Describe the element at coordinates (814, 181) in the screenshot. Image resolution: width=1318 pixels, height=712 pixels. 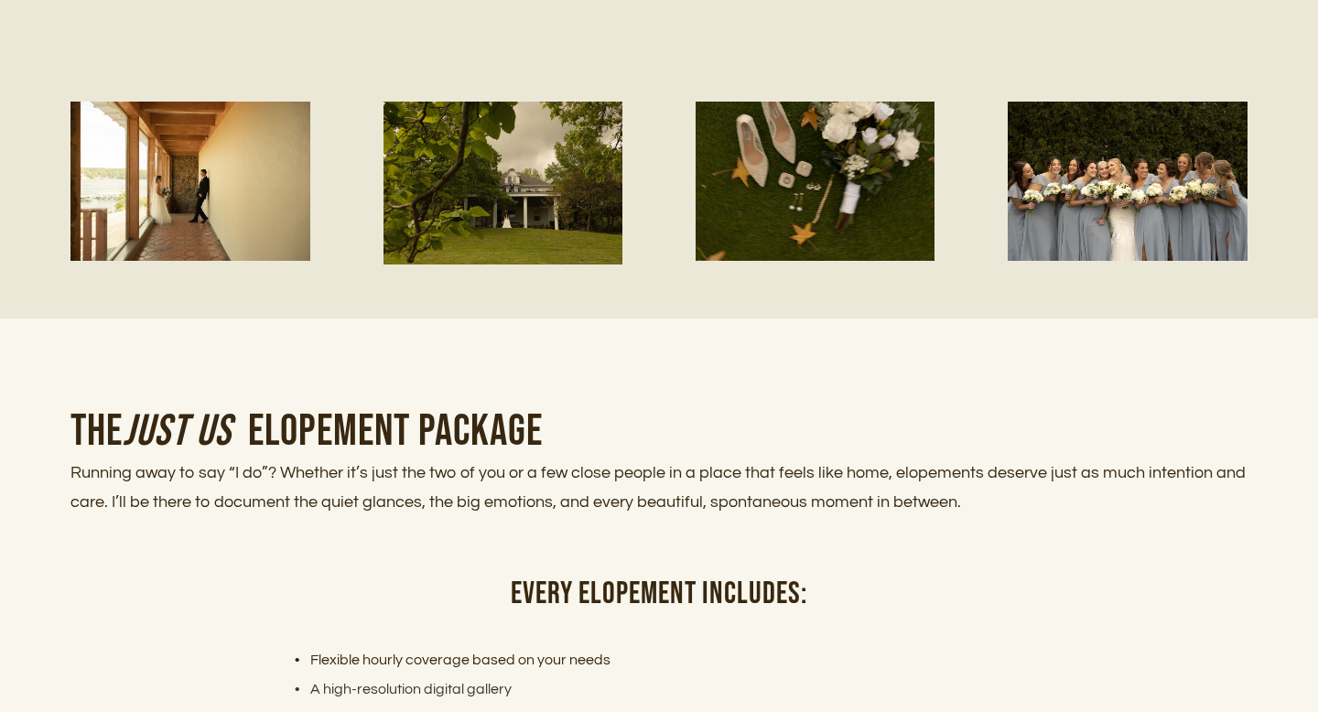
I see `img: Black and white romantic photo of couple in wedding attire standing together in a serene meadow s...` at that location.